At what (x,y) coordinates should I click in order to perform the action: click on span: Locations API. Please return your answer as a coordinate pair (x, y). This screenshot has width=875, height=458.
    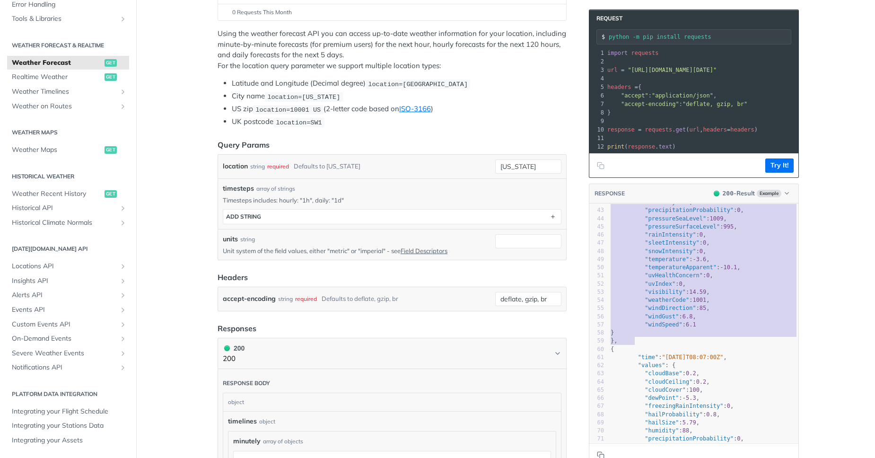
    Looking at the image, I should click on (64, 266).